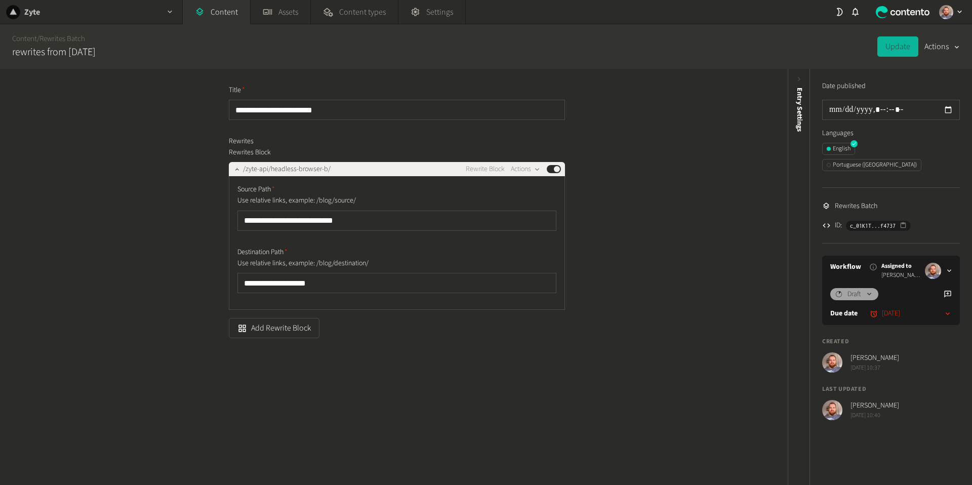  Describe the element at coordinates (838, 225) in the screenshot. I see `span: ID:` at that location.